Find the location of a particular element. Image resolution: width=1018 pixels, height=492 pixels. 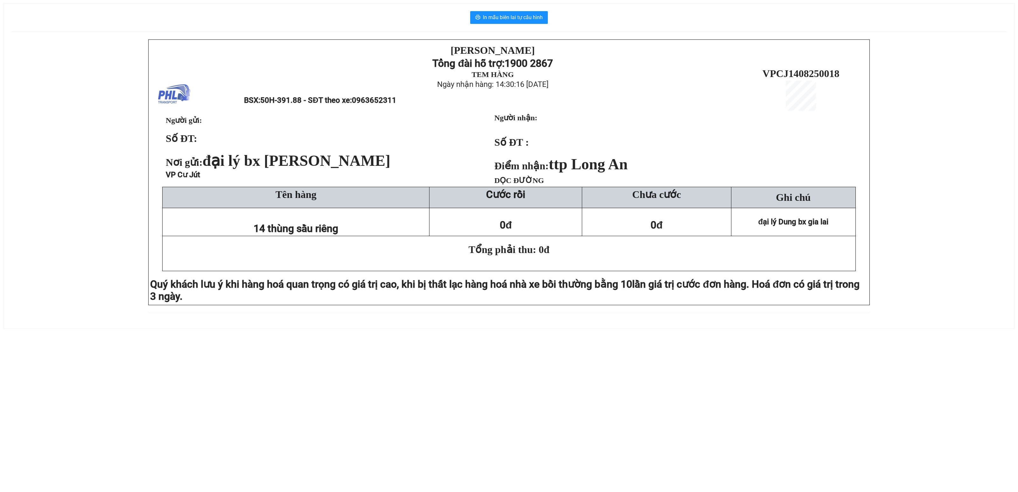

span: đại lý Dung bx gia lai is located at coordinates (793, 222).